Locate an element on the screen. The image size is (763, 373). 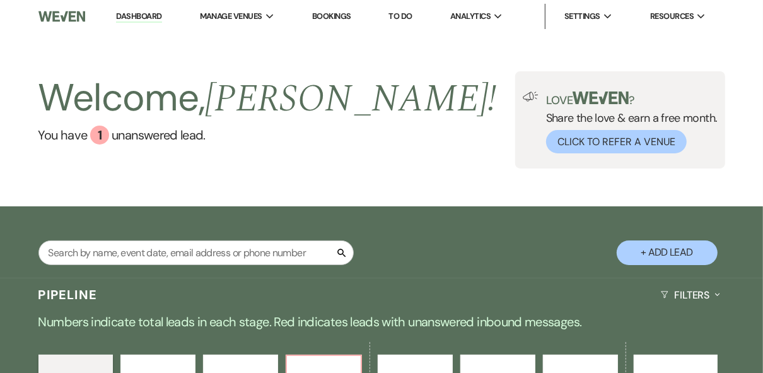
button: + Add Lead is located at coordinates (667, 252).